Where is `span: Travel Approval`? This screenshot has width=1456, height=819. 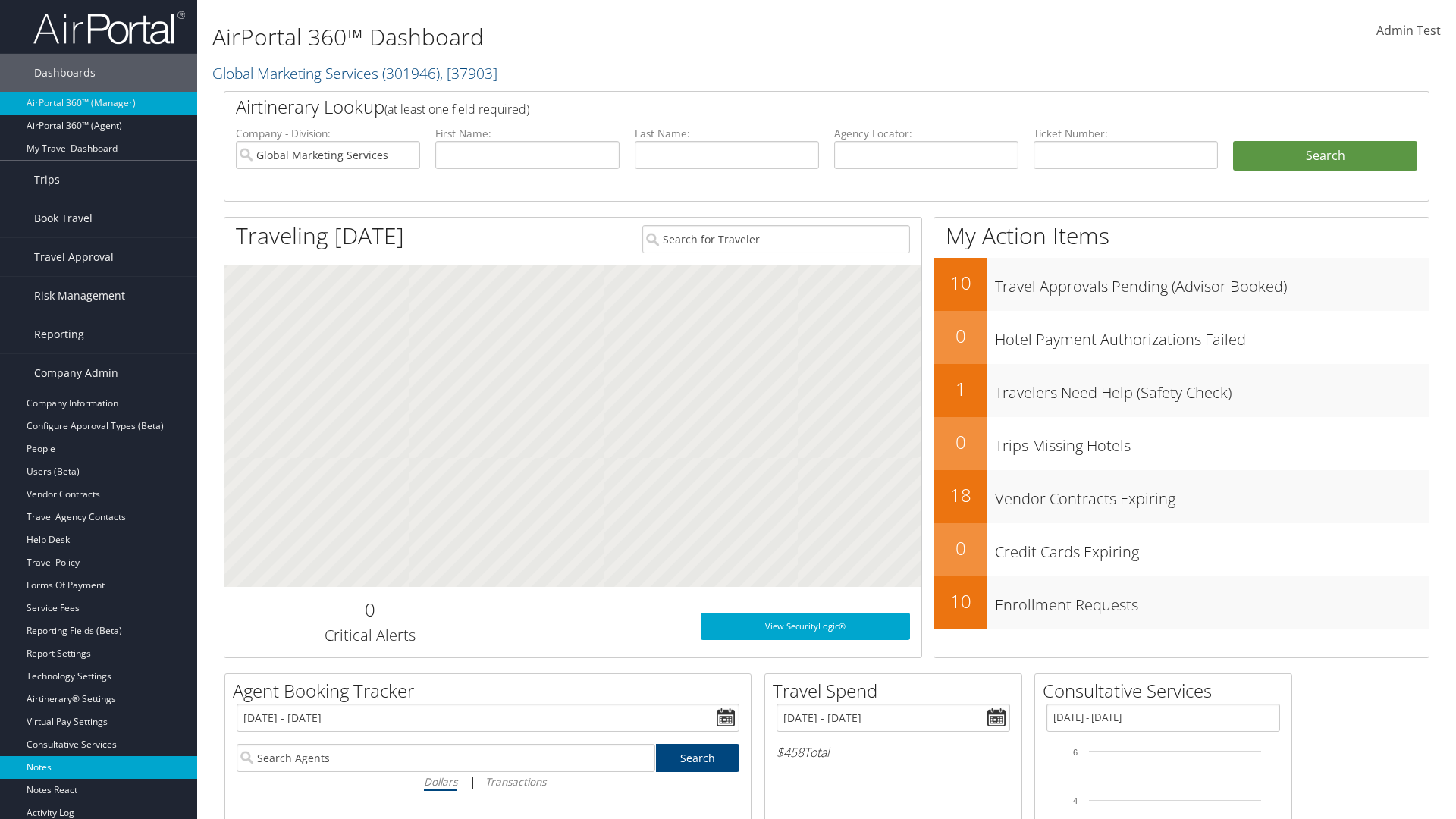 span: Travel Approval is located at coordinates (73, 257).